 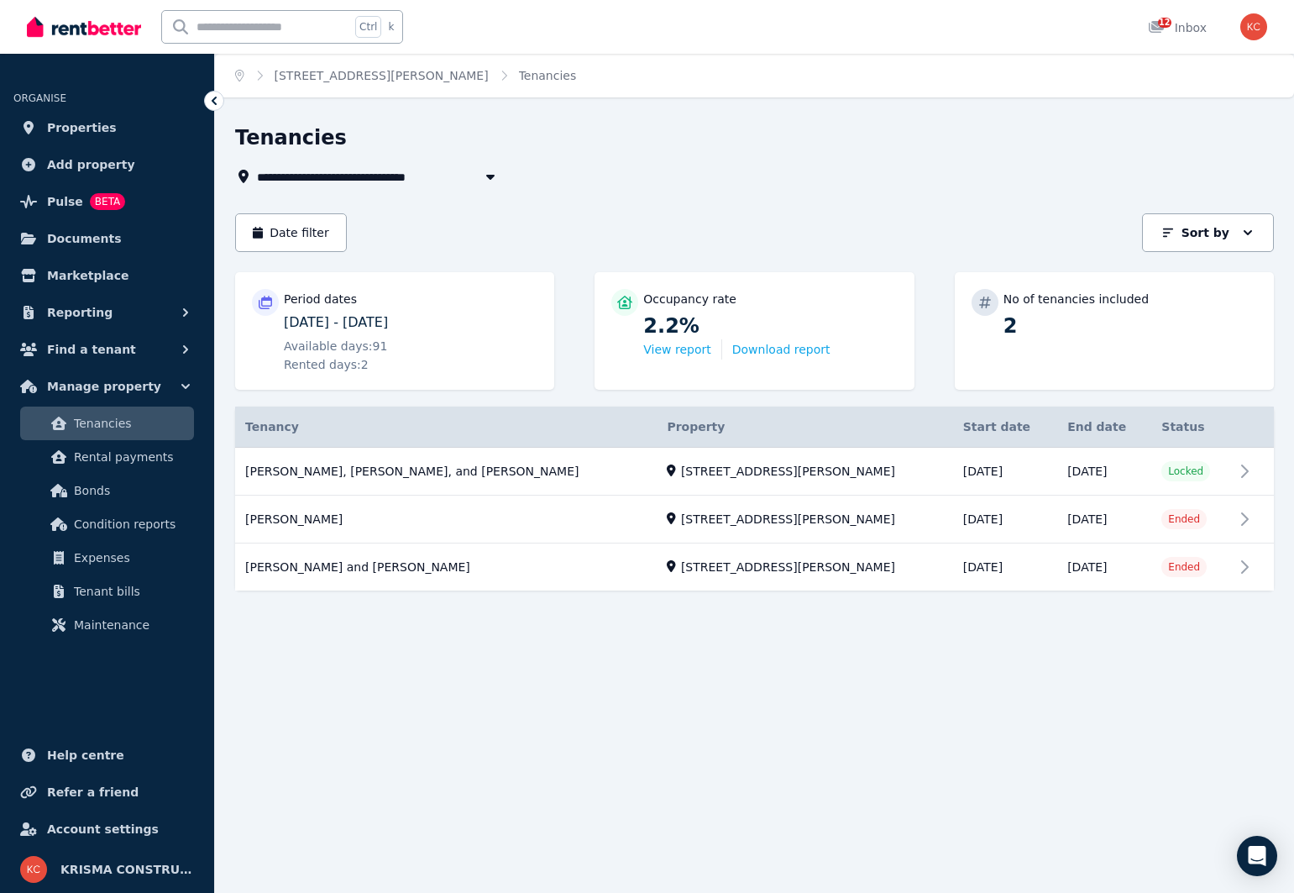 I want to click on span: Manage property, so click(x=104, y=386).